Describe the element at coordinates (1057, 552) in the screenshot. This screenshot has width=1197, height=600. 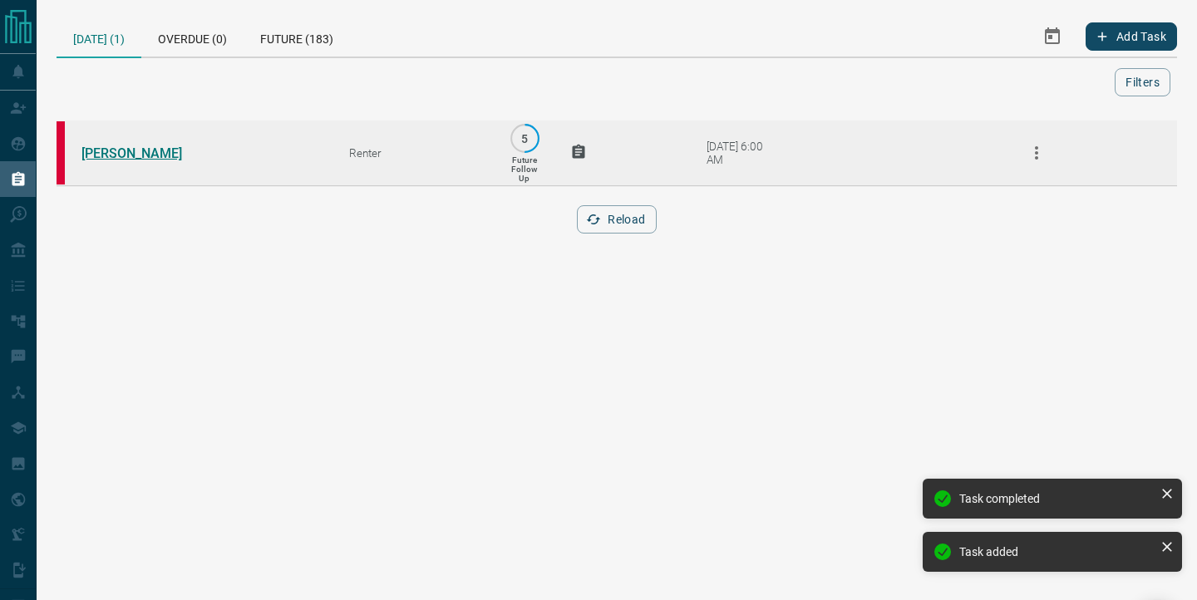
I see `div: Task added` at that location.